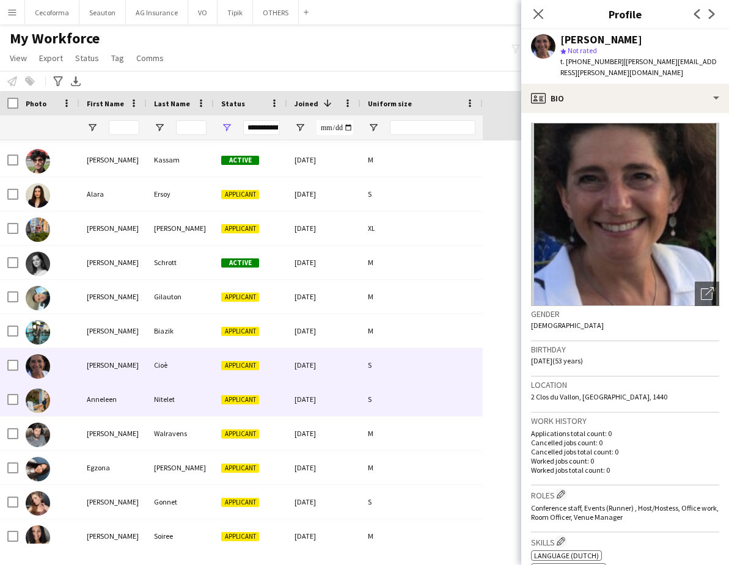 The width and height of the screenshot is (729, 565). Describe the element at coordinates (87, 58) in the screenshot. I see `a: Status` at that location.